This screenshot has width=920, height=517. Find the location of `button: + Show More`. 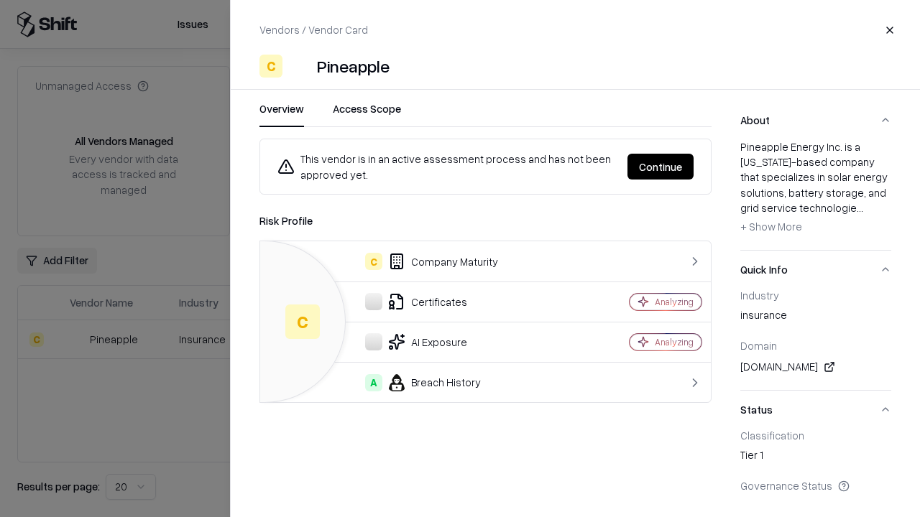

button: + Show More is located at coordinates (771, 227).